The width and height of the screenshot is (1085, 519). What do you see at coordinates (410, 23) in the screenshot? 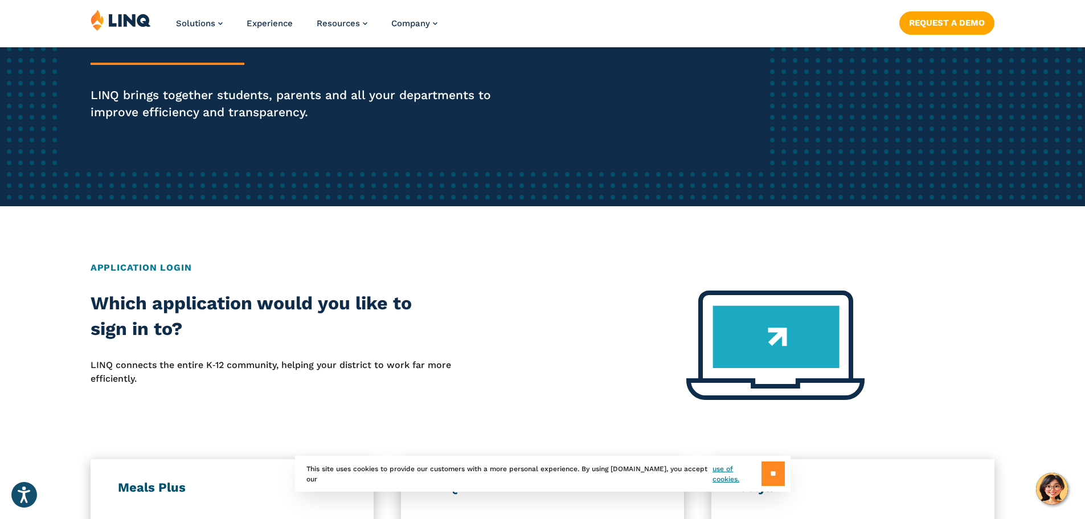
I see `span: Company` at bounding box center [410, 23].